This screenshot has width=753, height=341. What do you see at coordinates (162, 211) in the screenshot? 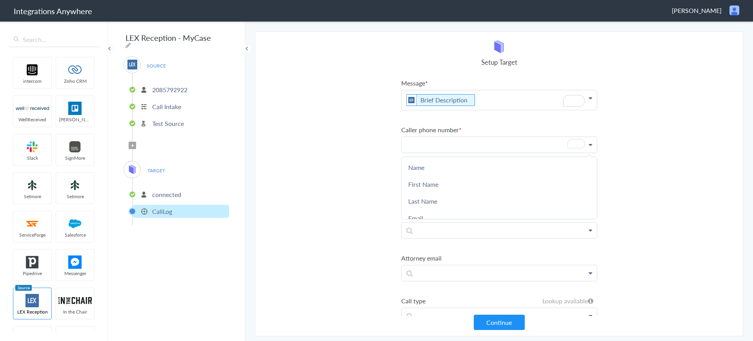
I see `p: CallLog` at bounding box center [162, 211].